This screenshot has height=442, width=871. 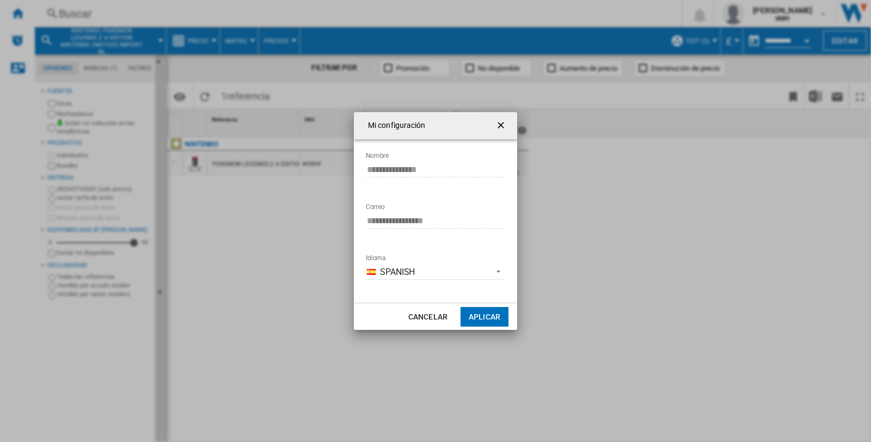 What do you see at coordinates (394, 126) in the screenshot?
I see `h4: Mi configuración` at bounding box center [394, 126].